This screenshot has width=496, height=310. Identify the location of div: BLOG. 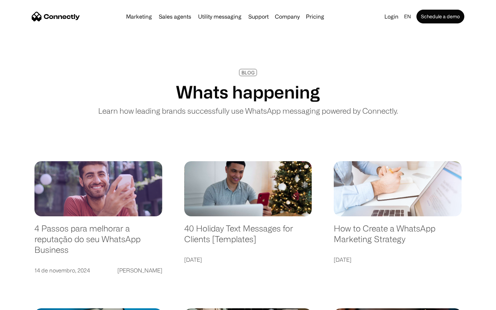
(248, 72).